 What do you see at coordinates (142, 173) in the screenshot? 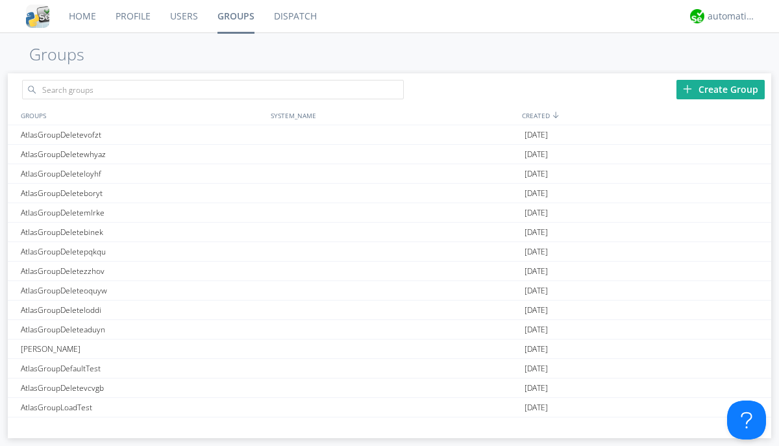
I see `div: AtlasGroupDeleteloyhf` at bounding box center [142, 173].